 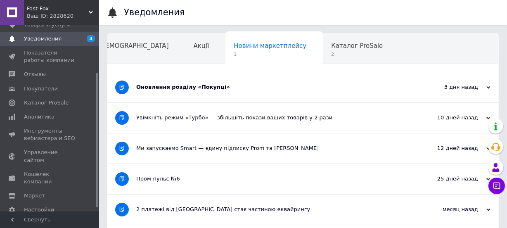 I want to click on div: 12 дней назад, so click(x=449, y=148).